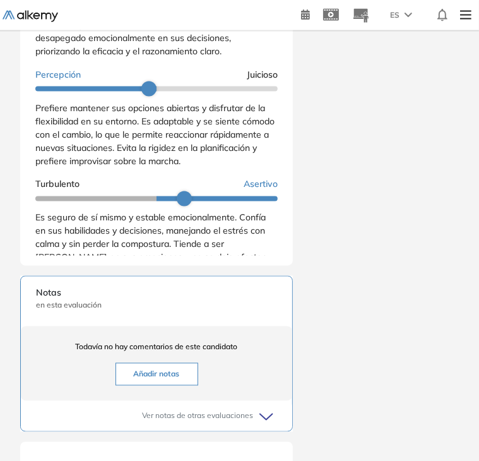  Describe the element at coordinates (198, 416) in the screenshot. I see `span: Ver notas de otras evaluaciones` at that location.